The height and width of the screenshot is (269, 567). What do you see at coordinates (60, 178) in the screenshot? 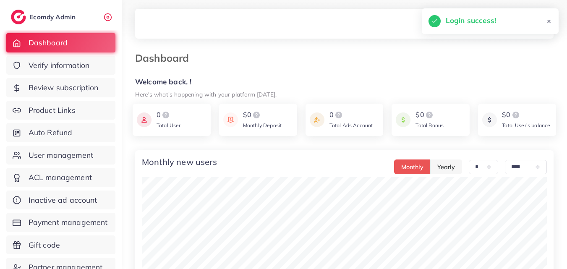
I see `span: ACL management` at bounding box center [60, 178].